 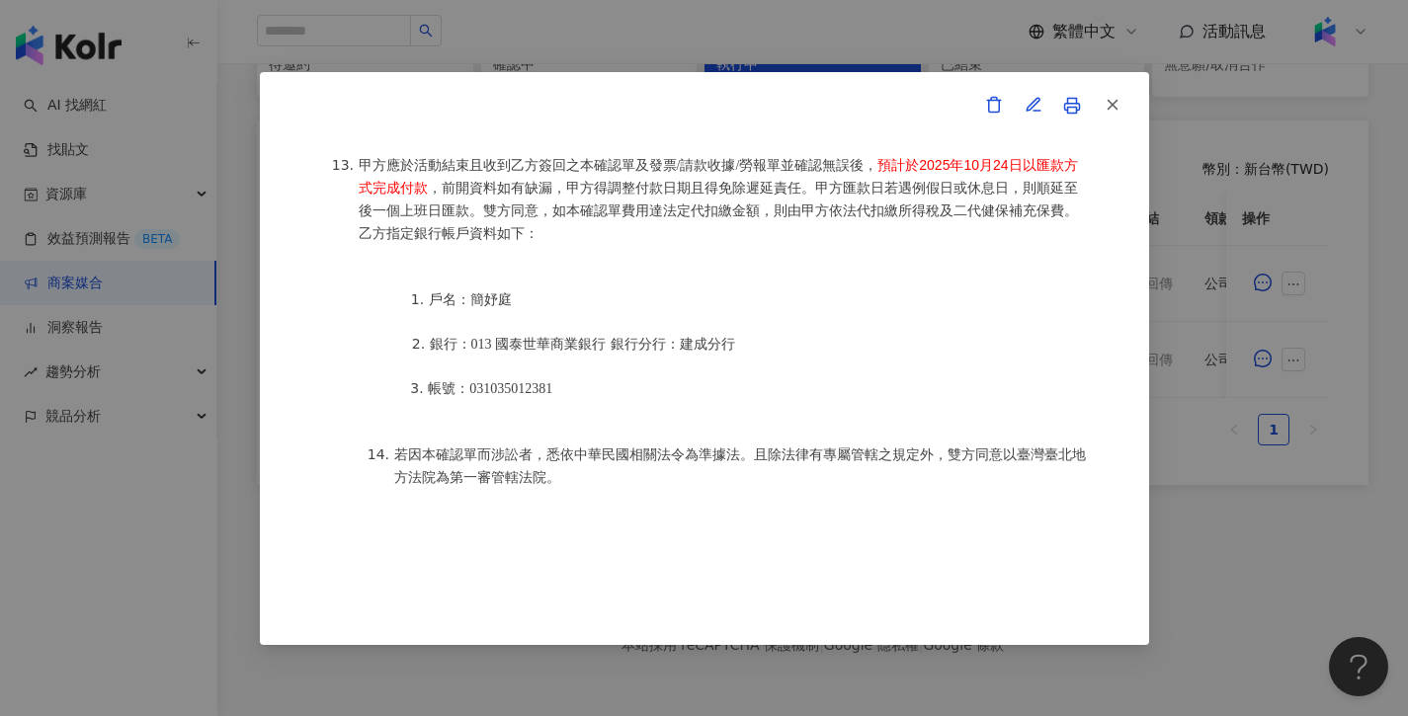 I want to click on span: 銀行：013 國泰世華商業銀行, so click(x=518, y=344).